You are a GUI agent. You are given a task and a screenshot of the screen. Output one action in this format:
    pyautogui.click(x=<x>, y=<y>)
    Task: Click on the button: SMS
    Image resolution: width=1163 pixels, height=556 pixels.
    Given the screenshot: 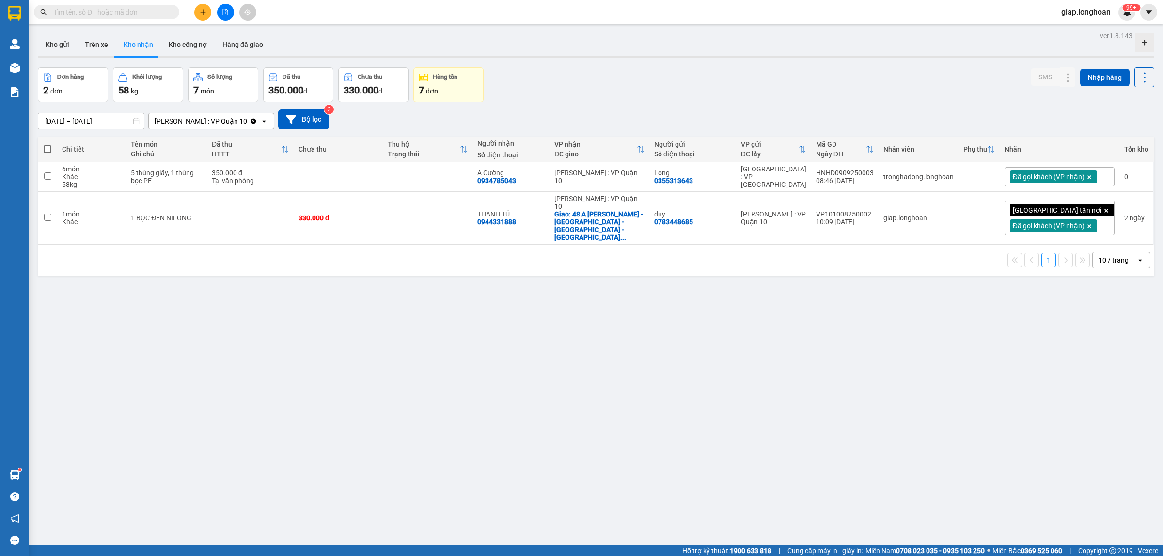 What is the action you would take?
    pyautogui.click(x=1046, y=77)
    